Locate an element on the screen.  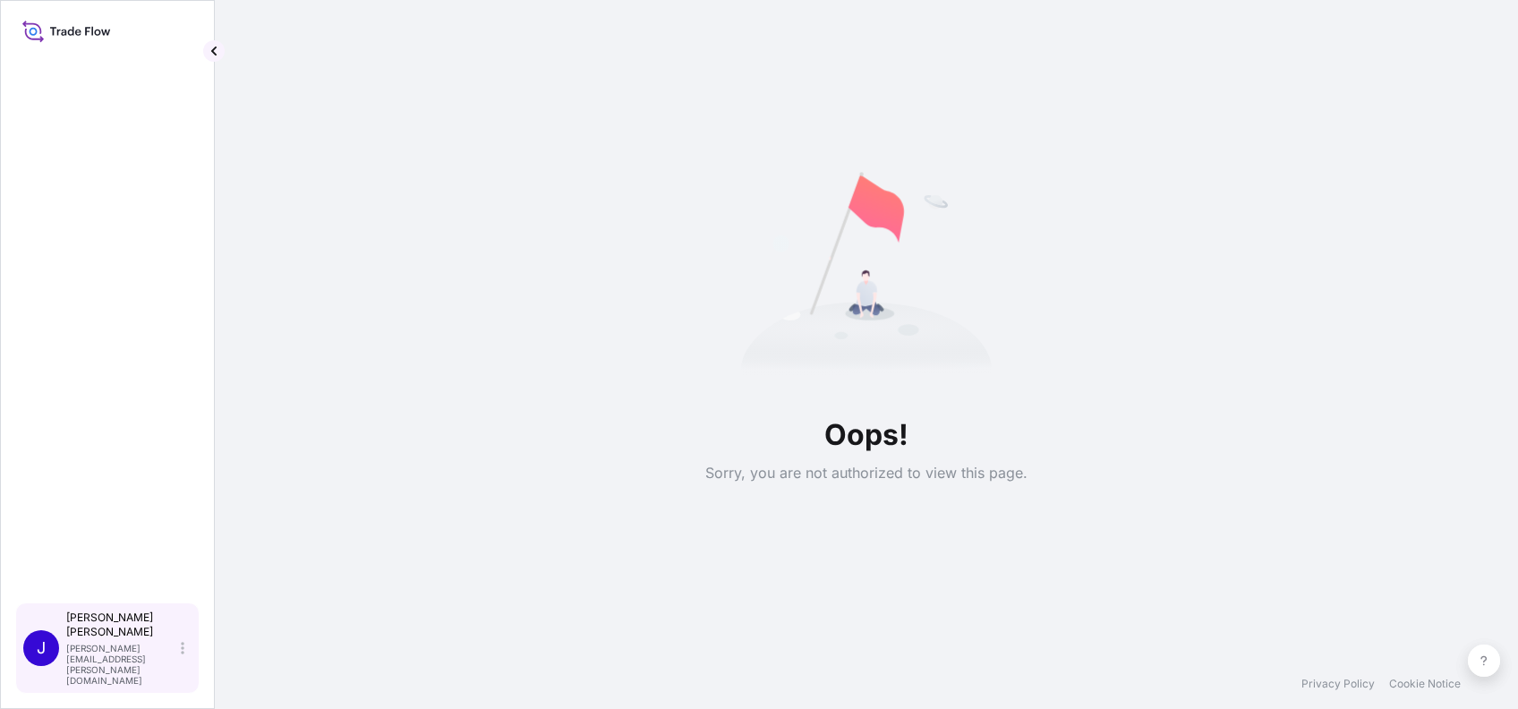
a: Privacy Policy is located at coordinates (1338, 684).